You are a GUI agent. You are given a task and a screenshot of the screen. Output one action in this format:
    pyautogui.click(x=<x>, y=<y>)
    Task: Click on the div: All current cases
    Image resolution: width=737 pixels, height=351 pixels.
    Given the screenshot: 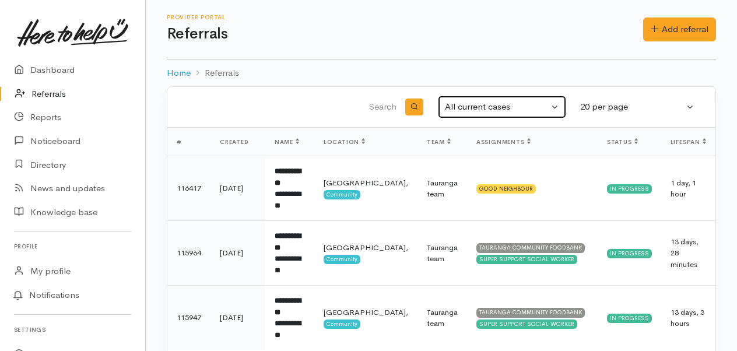 What is the action you would take?
    pyautogui.click(x=497, y=107)
    